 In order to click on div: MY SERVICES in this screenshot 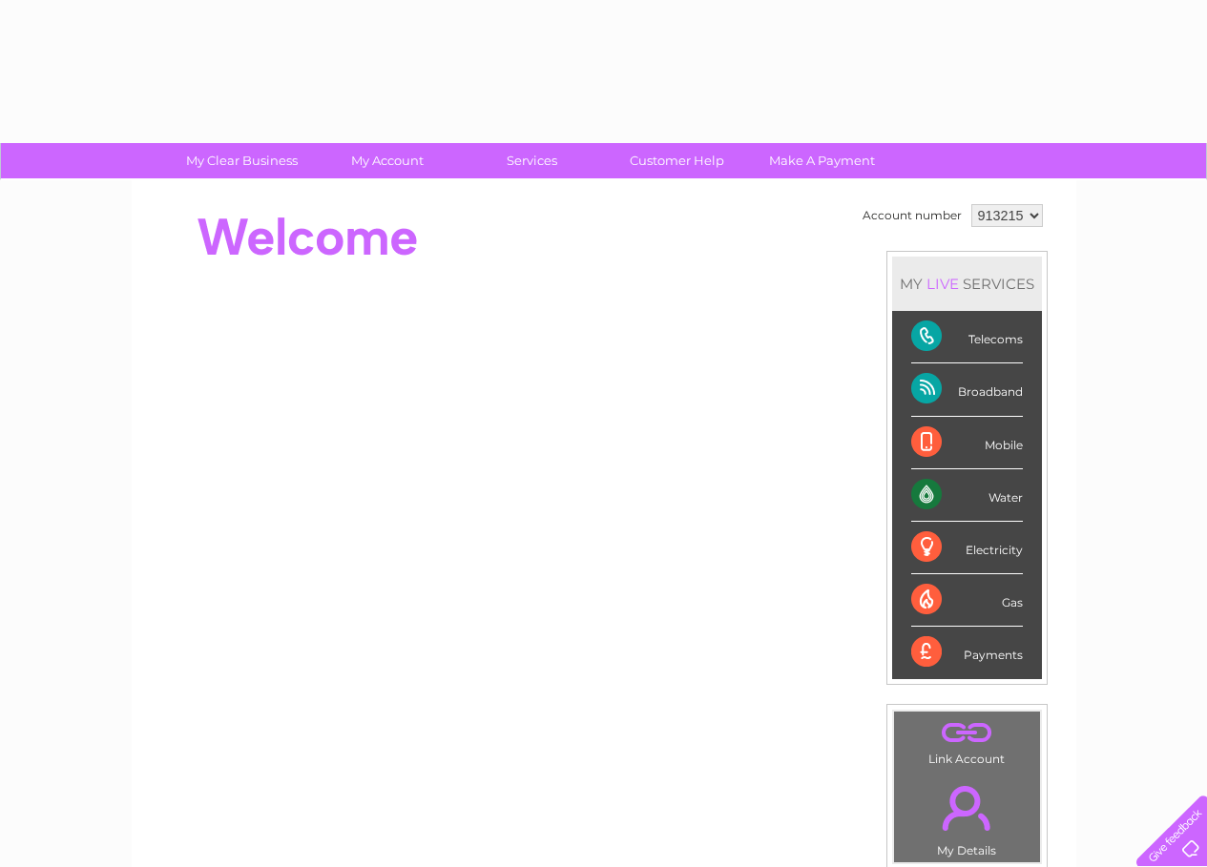, I will do `click(967, 283)`.